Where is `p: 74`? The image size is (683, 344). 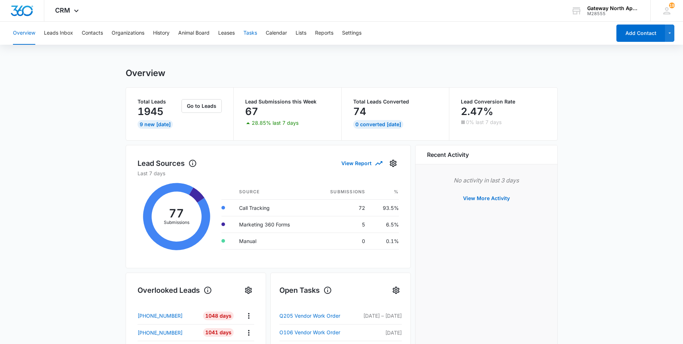 p: 74 is located at coordinates (360, 111).